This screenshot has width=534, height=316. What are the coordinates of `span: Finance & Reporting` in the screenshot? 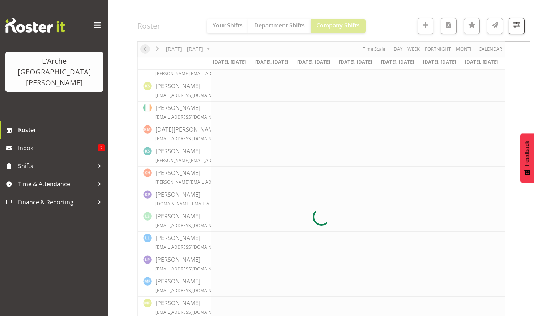 It's located at (56, 202).